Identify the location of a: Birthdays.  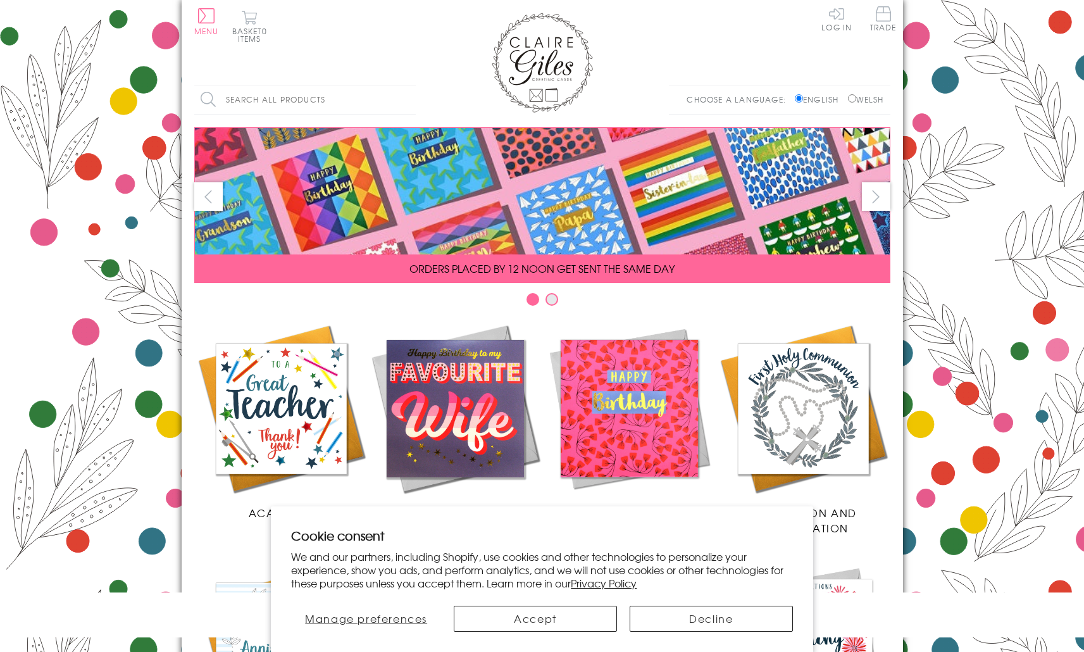
(629, 421).